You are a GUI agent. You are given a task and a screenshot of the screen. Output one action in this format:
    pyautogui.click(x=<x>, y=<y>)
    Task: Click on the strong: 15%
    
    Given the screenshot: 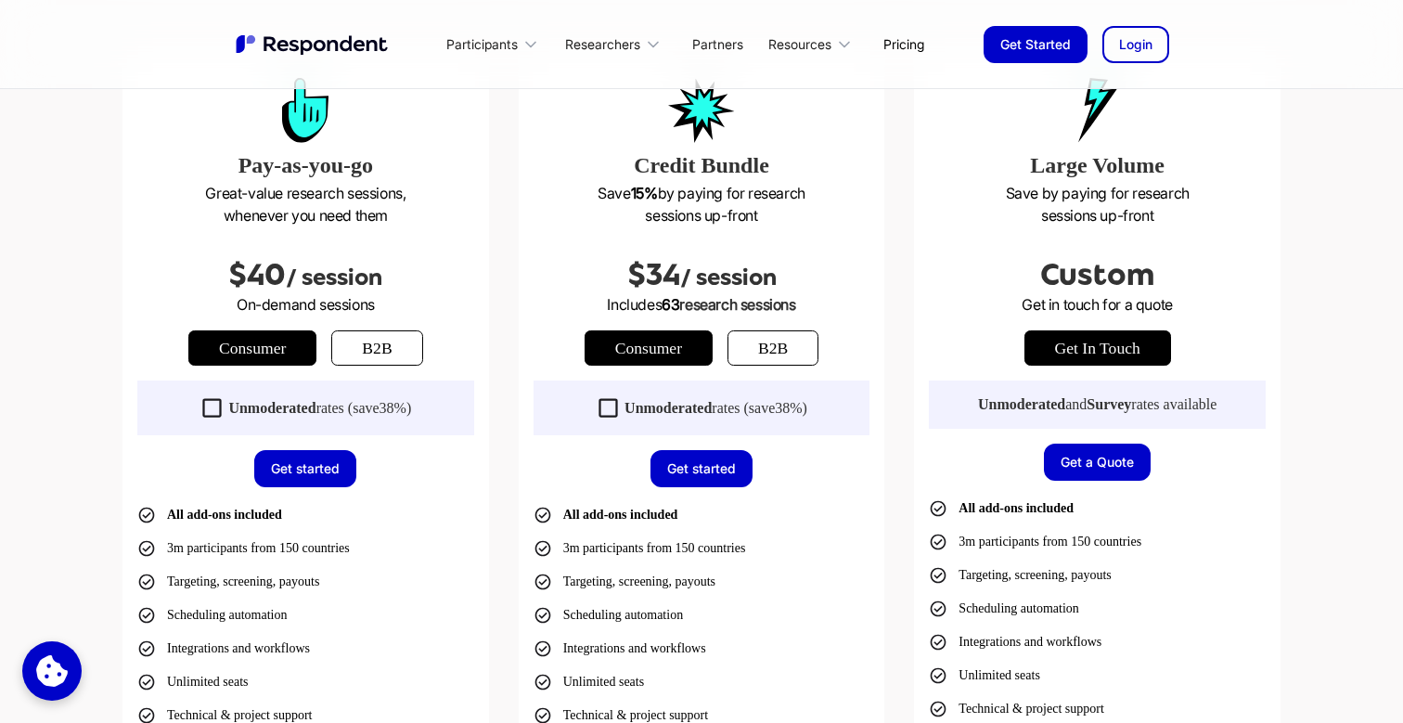 What is the action you would take?
    pyautogui.click(x=644, y=193)
    